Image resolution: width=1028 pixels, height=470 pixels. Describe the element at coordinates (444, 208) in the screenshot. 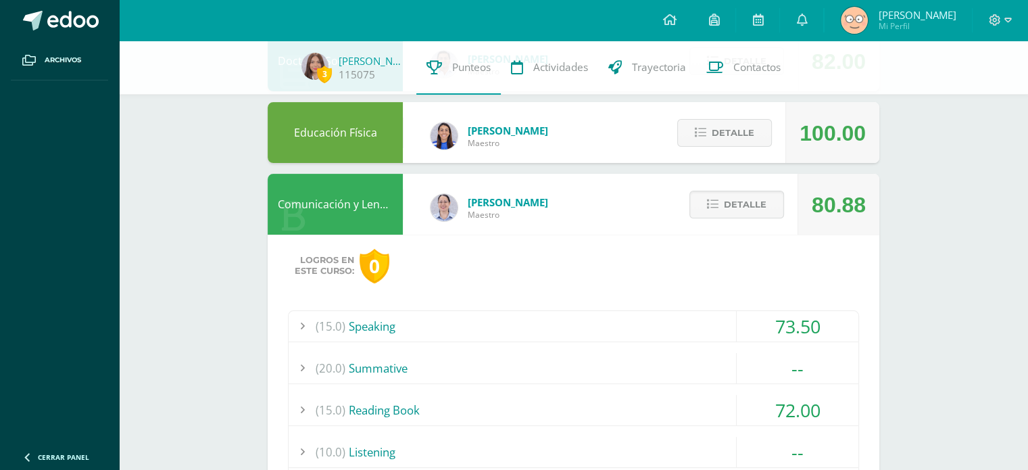

I see `img: daba15fc5312cea3888e84612827f950.png` at that location.